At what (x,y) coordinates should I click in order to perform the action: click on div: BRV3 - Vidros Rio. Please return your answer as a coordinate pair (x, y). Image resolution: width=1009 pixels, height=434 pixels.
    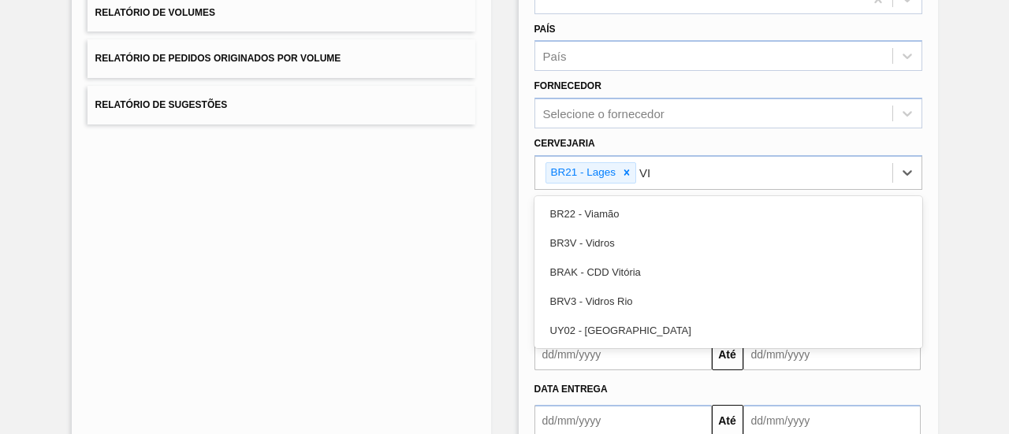
    Looking at the image, I should click on (728, 301).